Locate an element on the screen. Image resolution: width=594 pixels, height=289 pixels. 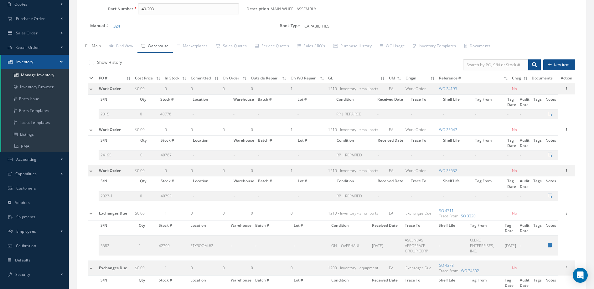
a: SO 3320 is located at coordinates (468, 216).